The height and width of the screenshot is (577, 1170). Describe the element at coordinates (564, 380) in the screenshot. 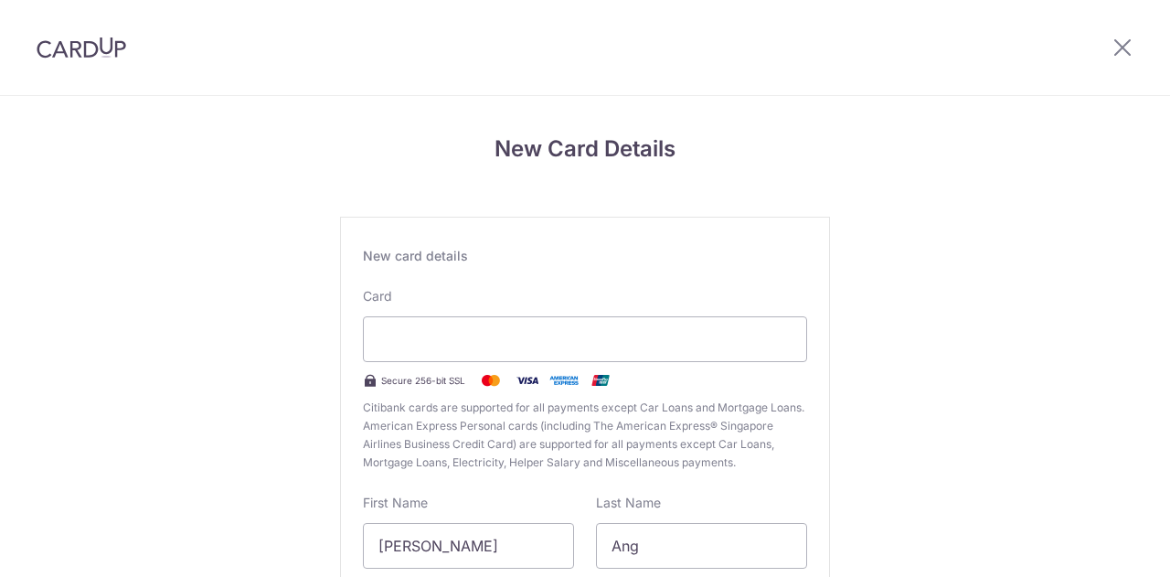

I see `img: .alt.amex` at that location.